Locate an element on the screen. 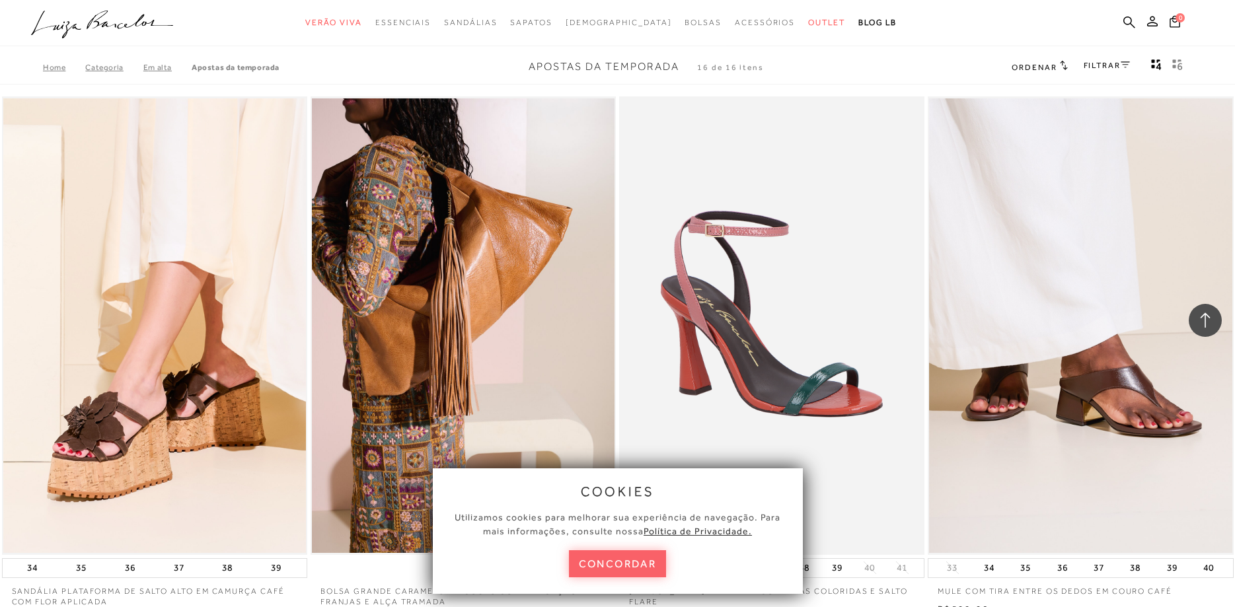 The height and width of the screenshot is (607, 1235). a: Apostas da Temporada is located at coordinates (235, 67).